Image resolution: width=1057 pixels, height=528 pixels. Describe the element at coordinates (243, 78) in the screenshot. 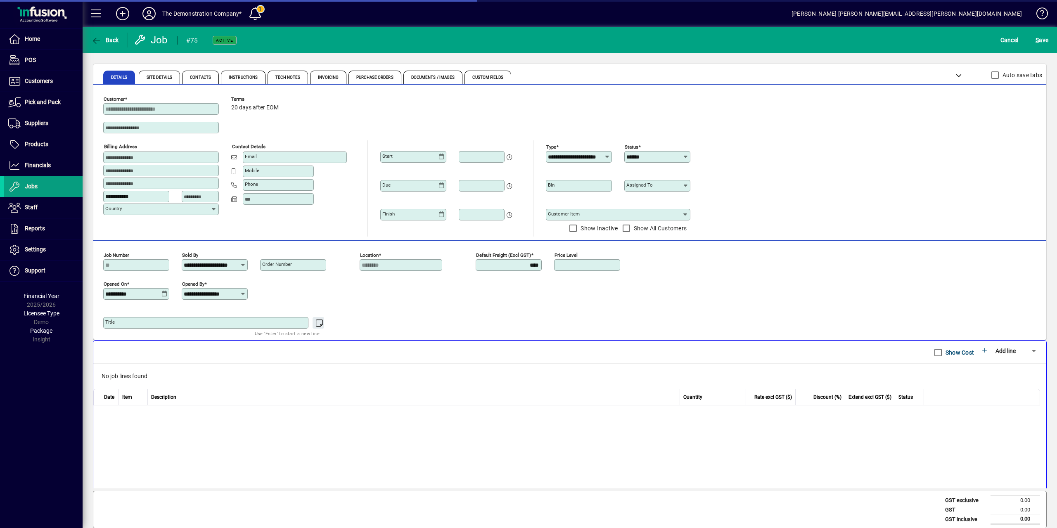

I see `span: Instructions` at that location.